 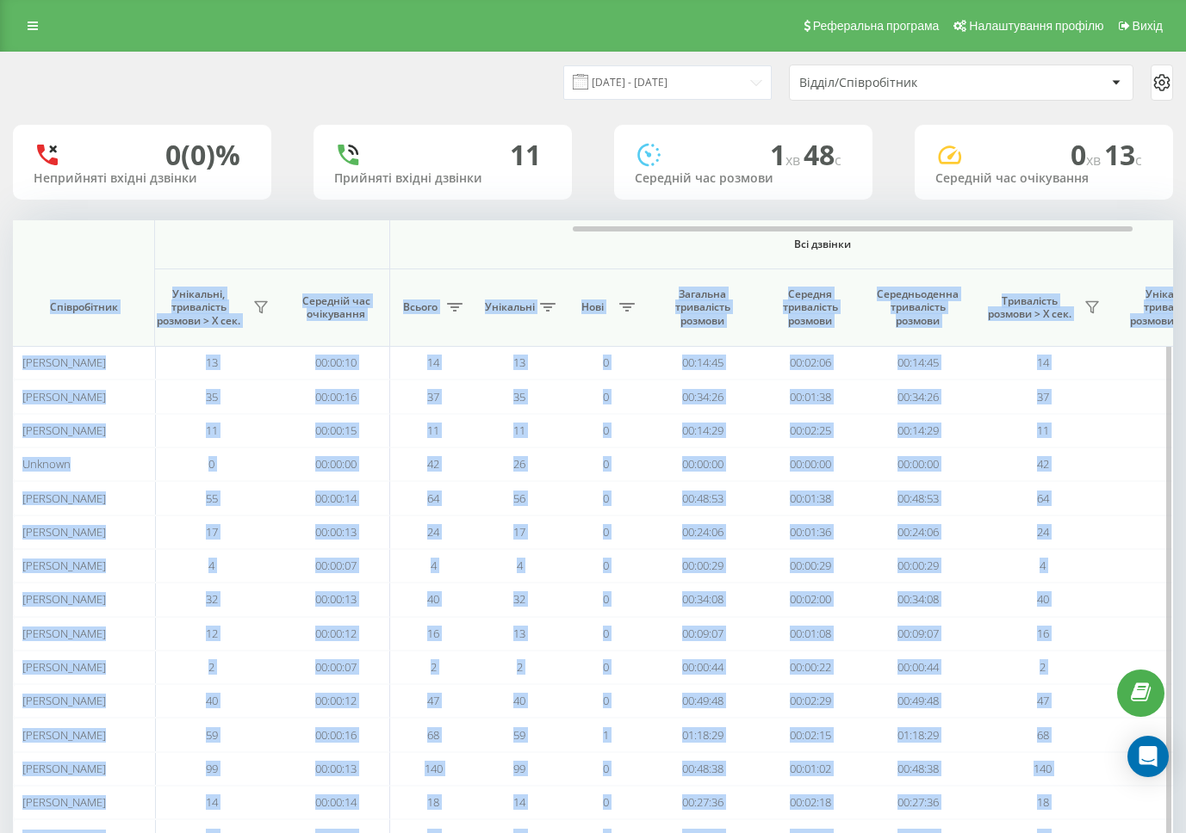 I want to click on span: Вихід, so click(x=1147, y=26).